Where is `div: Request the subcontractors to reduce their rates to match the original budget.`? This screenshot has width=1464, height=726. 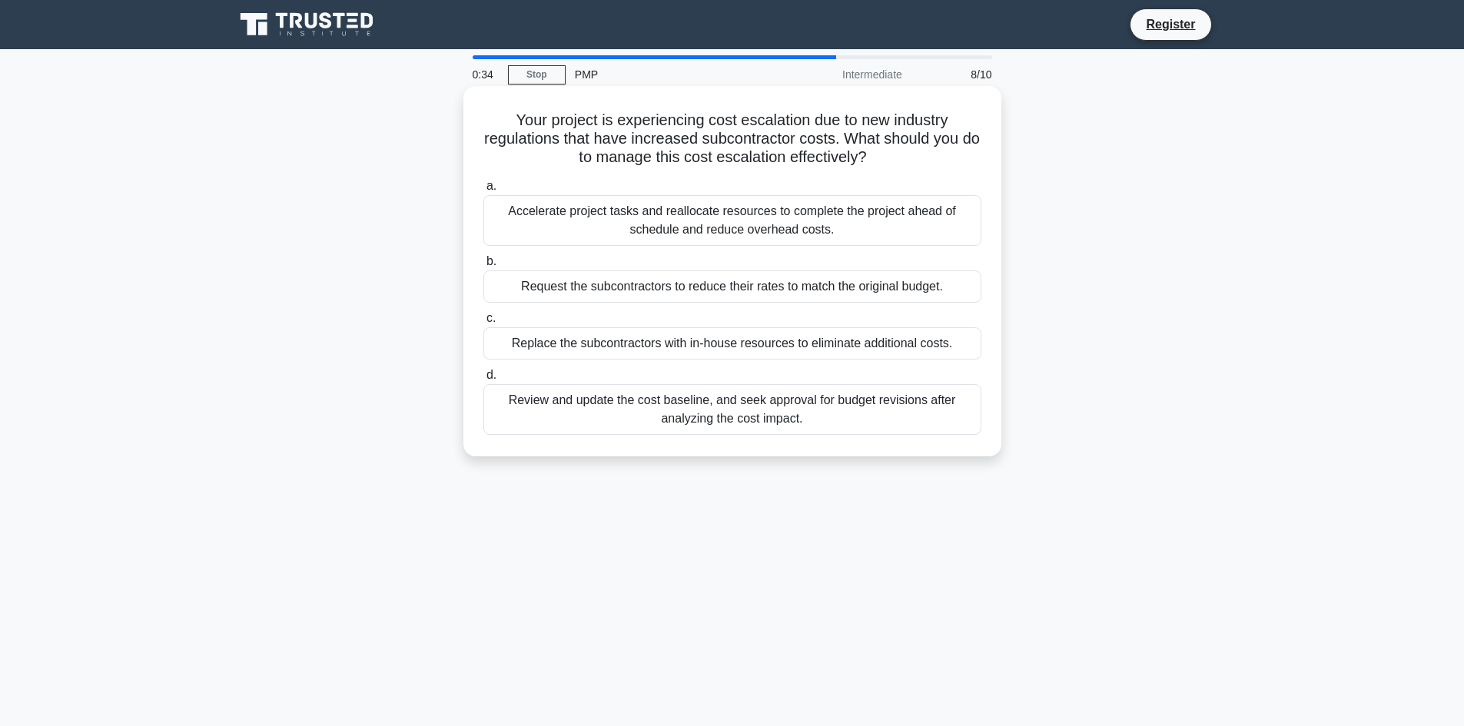
div: Request the subcontractors to reduce their rates to match the original budget. is located at coordinates (733, 287).